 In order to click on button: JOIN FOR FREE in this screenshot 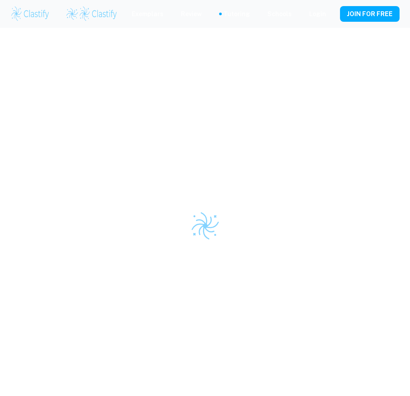, I will do `click(370, 14)`.